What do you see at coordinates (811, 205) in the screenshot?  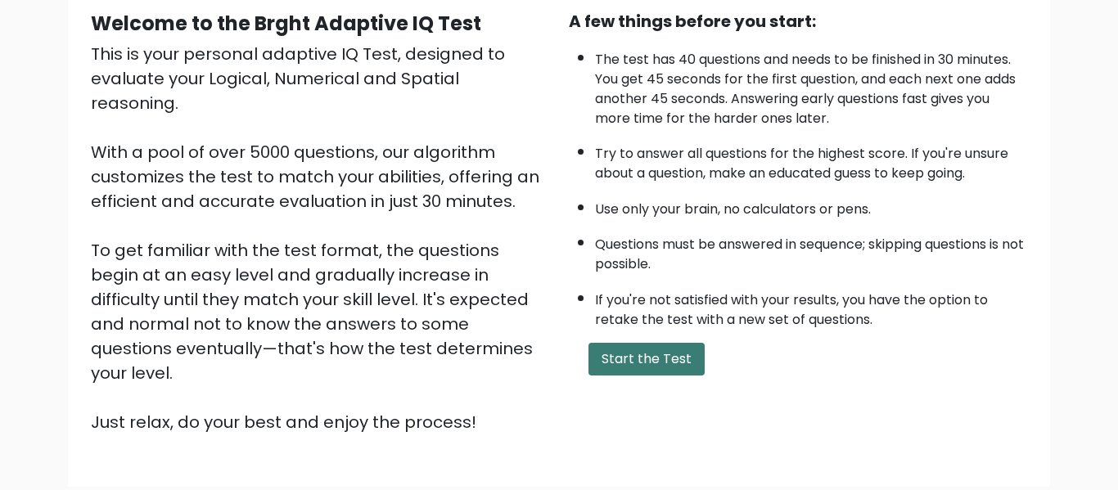 I see `li: Use only your brain, no calculators or pens.` at bounding box center [811, 205].